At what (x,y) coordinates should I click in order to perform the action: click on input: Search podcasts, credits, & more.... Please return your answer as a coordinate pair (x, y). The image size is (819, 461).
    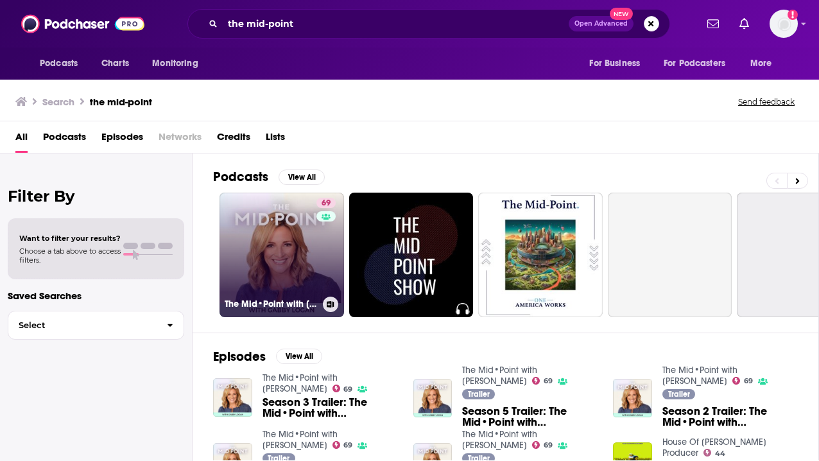
    Looking at the image, I should click on (396, 24).